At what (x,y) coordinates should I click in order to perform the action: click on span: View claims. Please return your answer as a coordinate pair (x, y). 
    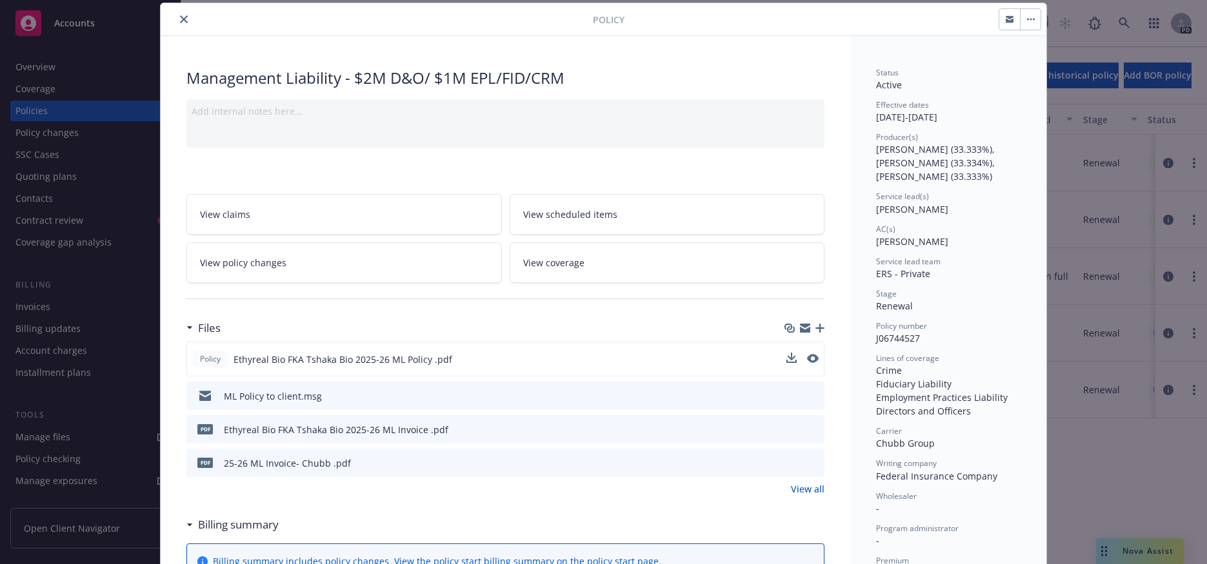
    Looking at the image, I should click on (225, 214).